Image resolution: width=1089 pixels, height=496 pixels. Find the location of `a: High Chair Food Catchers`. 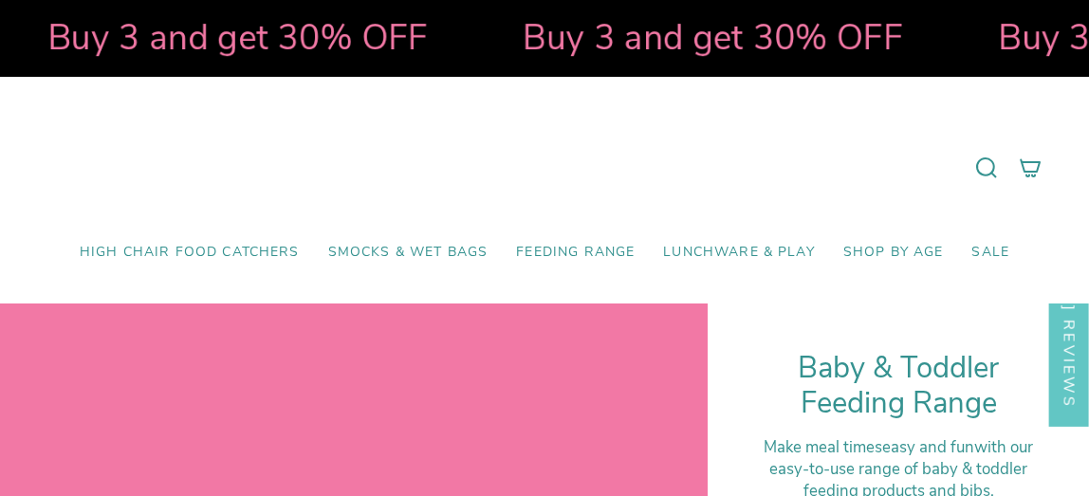

a: High Chair Food Catchers is located at coordinates (190, 252).